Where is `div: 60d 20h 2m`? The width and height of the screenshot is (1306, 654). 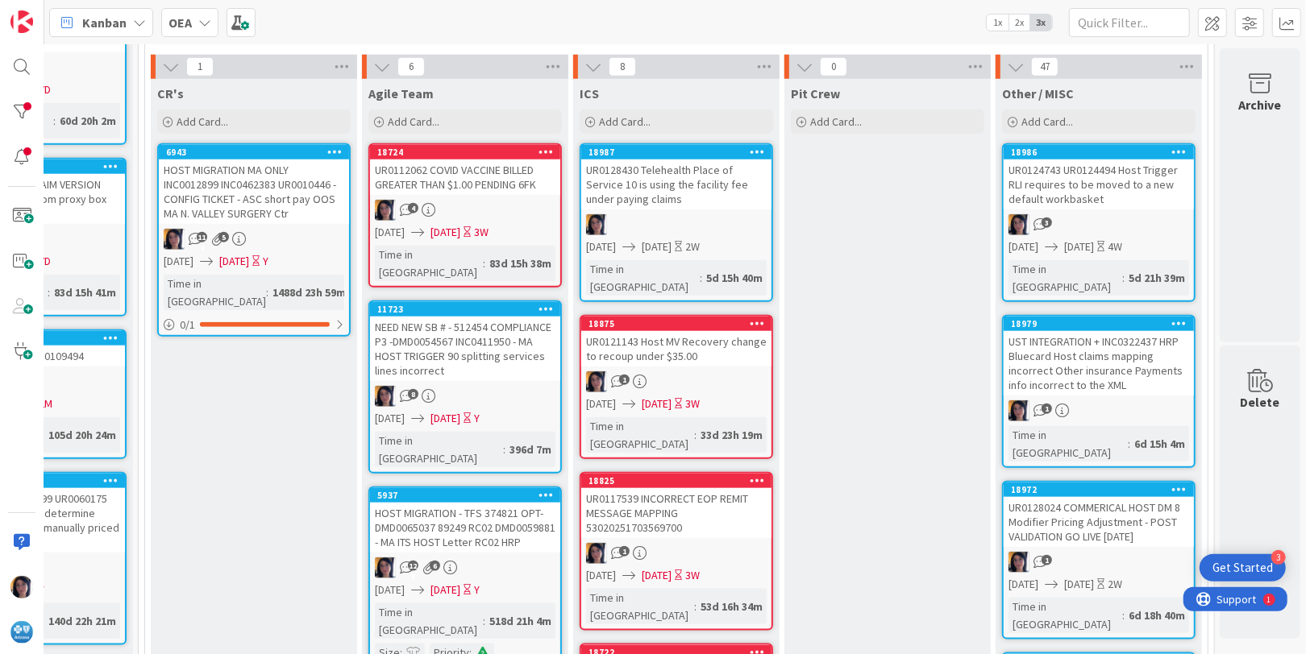 div: 60d 20h 2m is located at coordinates (88, 121).